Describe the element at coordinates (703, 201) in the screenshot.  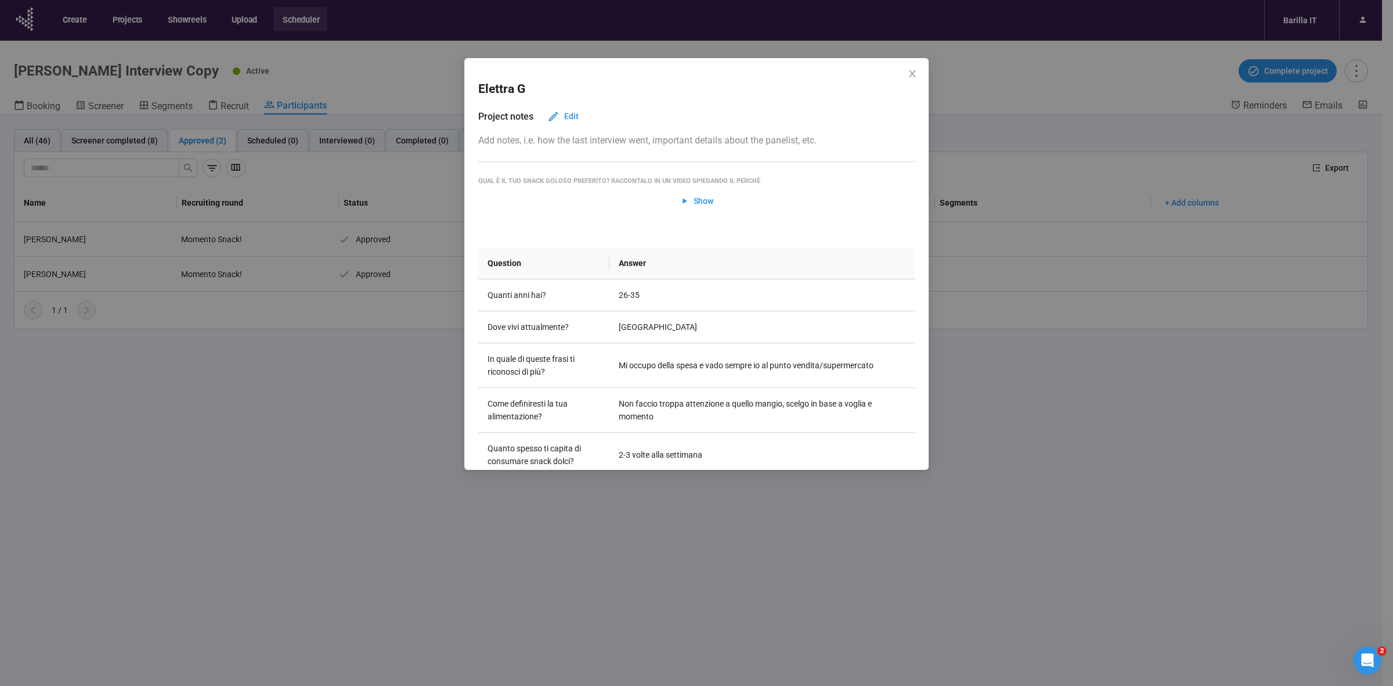
I see `span: Show` at that location.